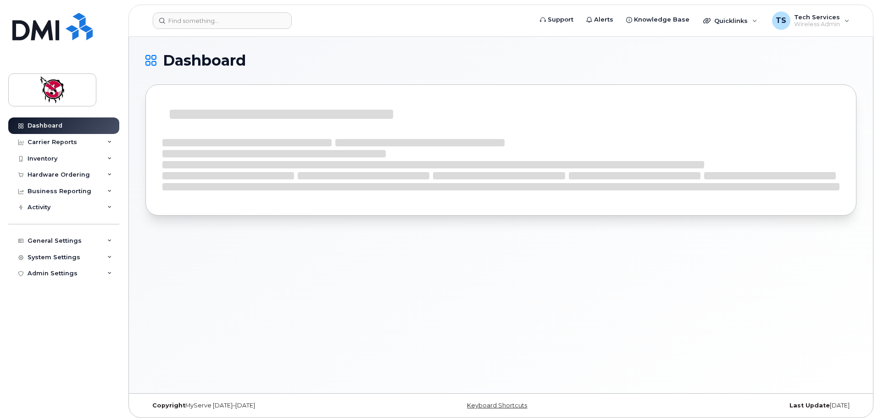 This screenshot has width=878, height=418. I want to click on strong: Last Update, so click(809, 405).